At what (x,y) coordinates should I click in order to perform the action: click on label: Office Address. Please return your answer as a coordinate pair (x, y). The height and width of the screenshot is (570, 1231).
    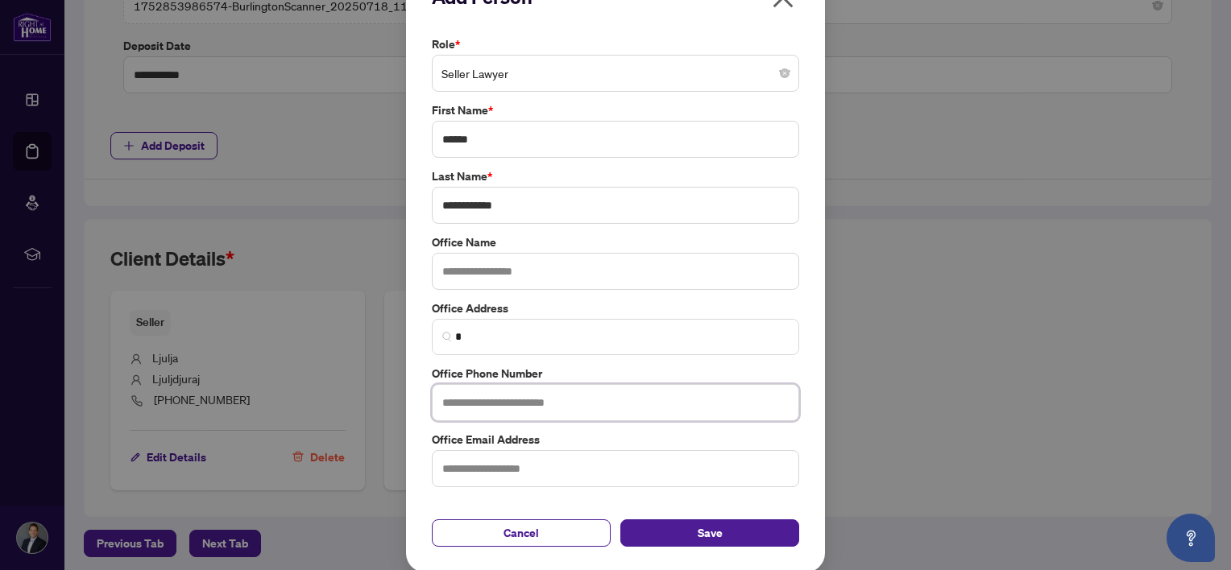
    Looking at the image, I should click on (616, 309).